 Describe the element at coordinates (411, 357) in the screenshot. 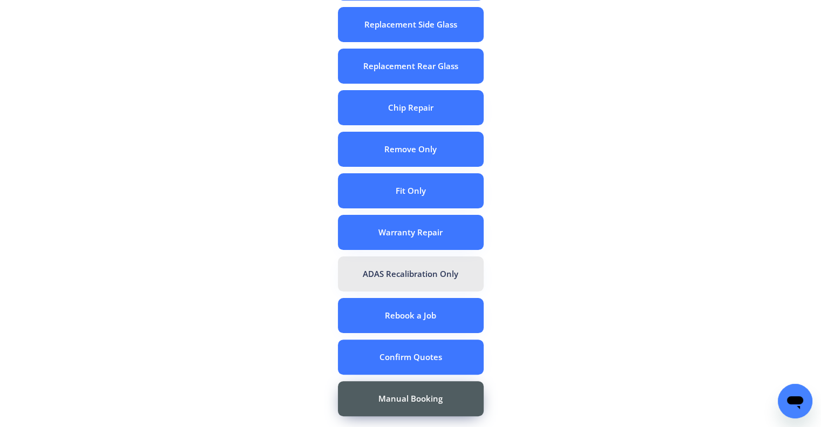

I see `button: Confirm Quotes` at that location.